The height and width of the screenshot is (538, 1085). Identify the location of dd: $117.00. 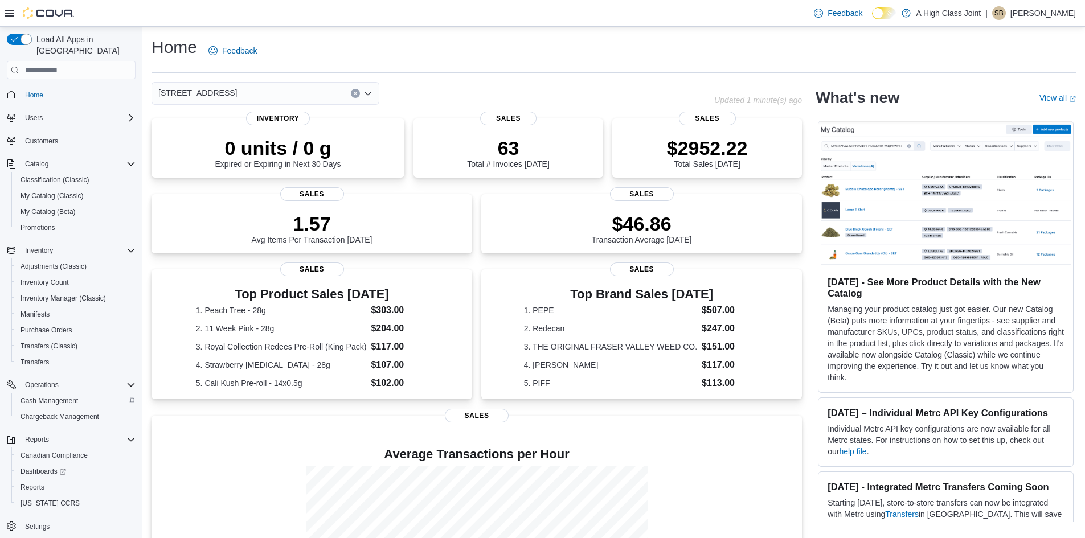
(399, 347).